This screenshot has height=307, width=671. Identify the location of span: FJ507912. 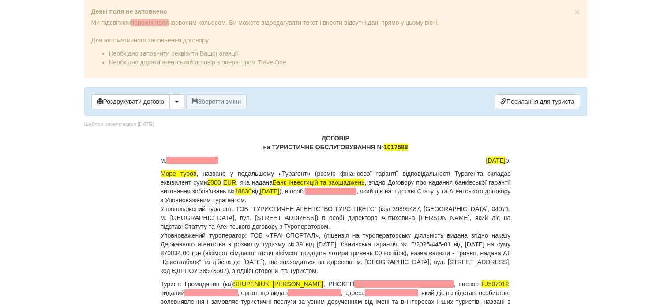
(495, 284).